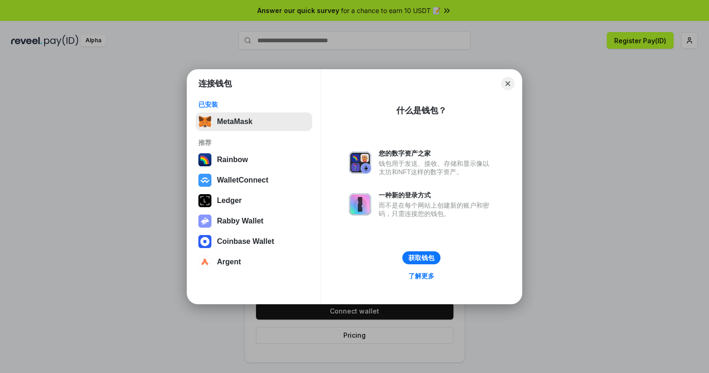  Describe the element at coordinates (436, 153) in the screenshot. I see `div: 您的数字资产之家` at that location.